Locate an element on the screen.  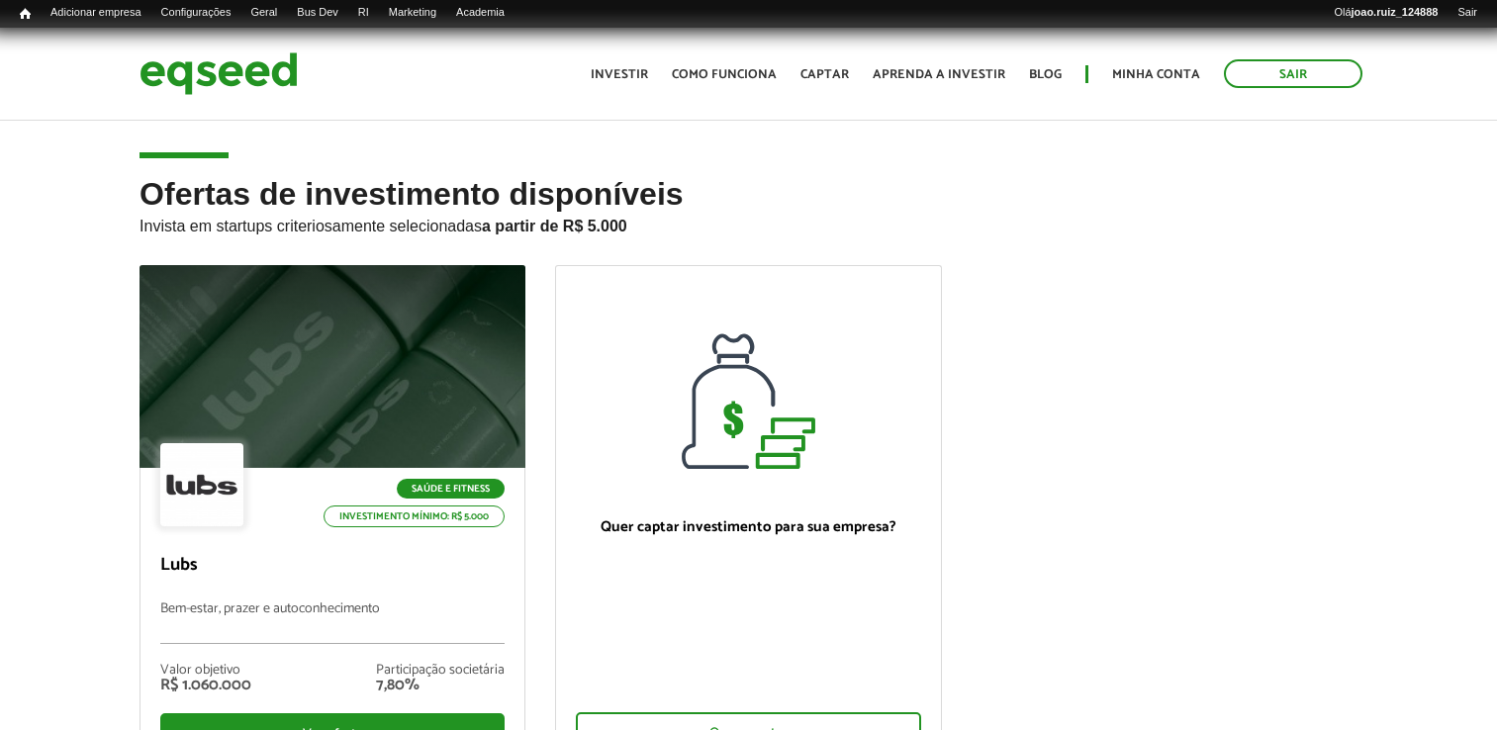
p: Bem-estar, prazer e autoconhecimento is located at coordinates (333, 623).